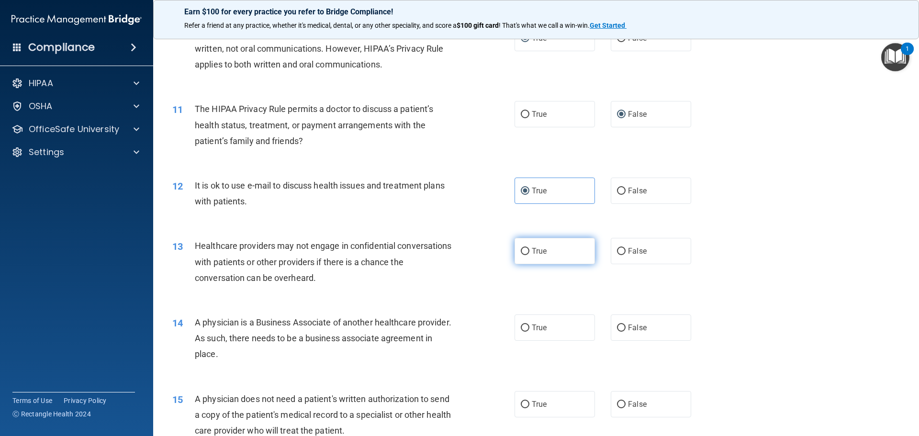 The height and width of the screenshot is (436, 919). Describe the element at coordinates (41, 106) in the screenshot. I see `p: OSHA` at that location.